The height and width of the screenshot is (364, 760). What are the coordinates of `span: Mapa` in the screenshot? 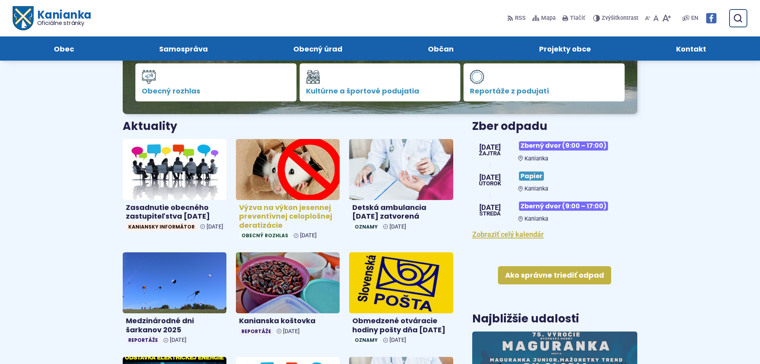 It's located at (548, 18).